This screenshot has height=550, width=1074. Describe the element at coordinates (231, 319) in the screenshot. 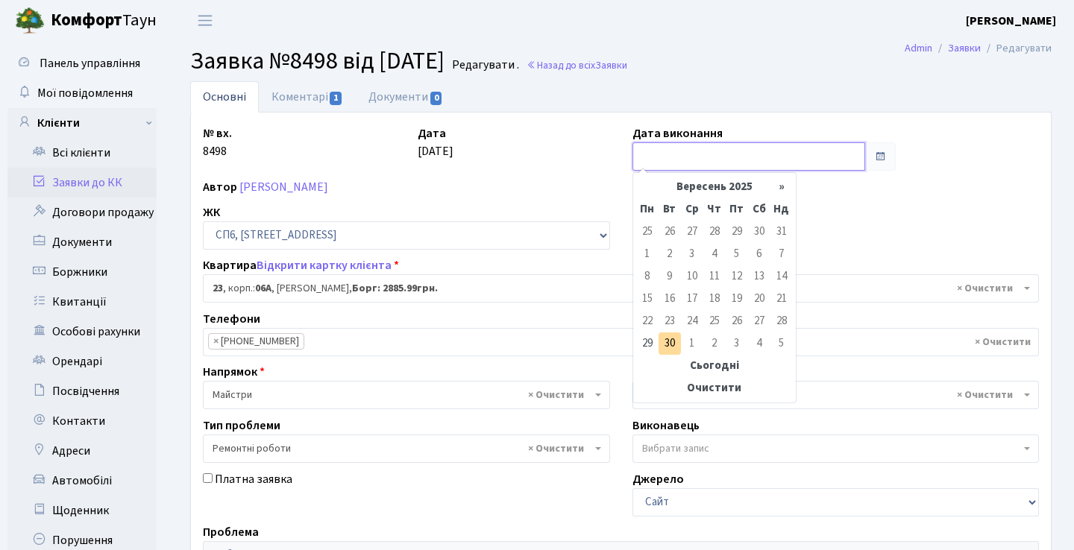

I see `label: Телефони` at that location.